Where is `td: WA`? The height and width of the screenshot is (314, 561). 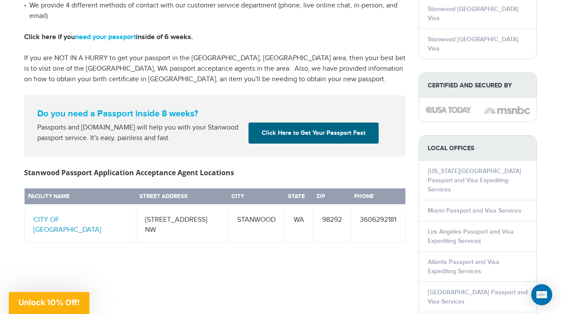 td: WA is located at coordinates (299, 224).